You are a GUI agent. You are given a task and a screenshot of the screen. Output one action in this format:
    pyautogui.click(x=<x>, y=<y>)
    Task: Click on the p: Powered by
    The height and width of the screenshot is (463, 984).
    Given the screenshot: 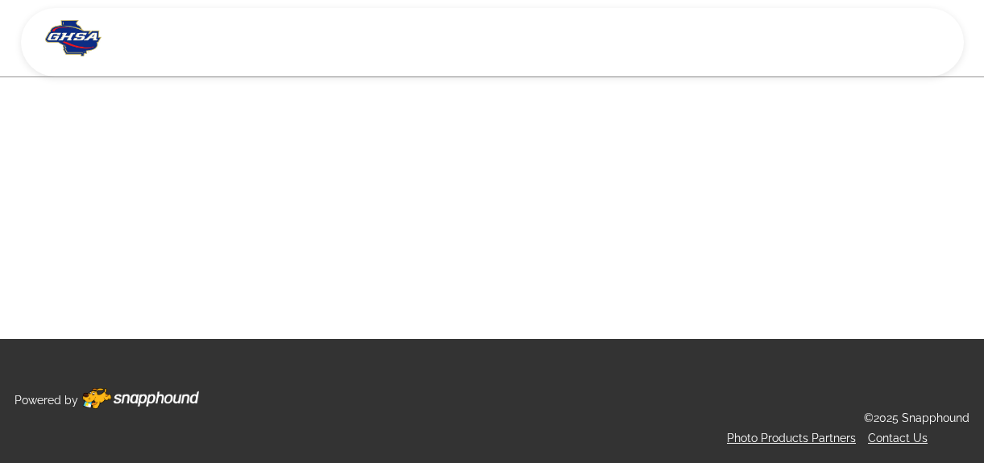 What is the action you would take?
    pyautogui.click(x=46, y=401)
    